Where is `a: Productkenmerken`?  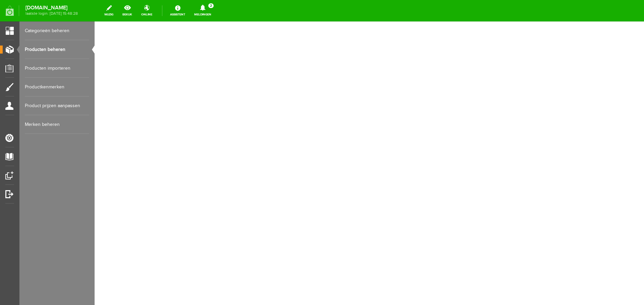 a: Productkenmerken is located at coordinates (57, 87).